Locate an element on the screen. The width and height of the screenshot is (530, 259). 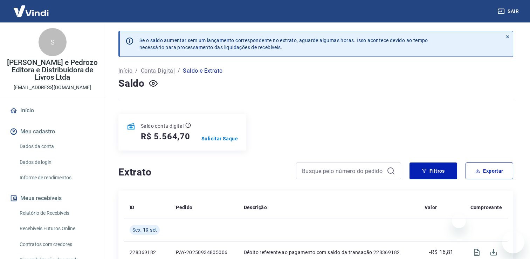
p: Débito referente ao pagamento com saldo da transação 228369182 is located at coordinates (329, 252).